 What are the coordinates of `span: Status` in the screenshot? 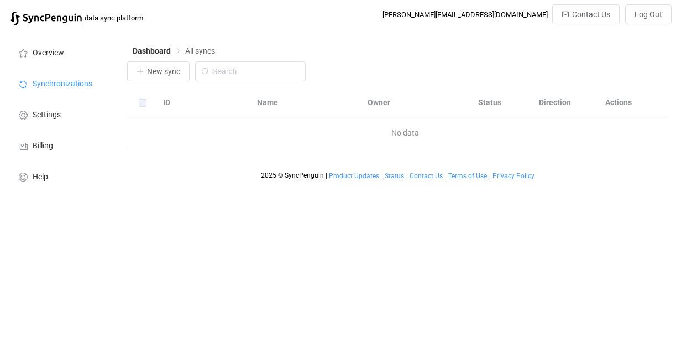 It's located at (394, 176).